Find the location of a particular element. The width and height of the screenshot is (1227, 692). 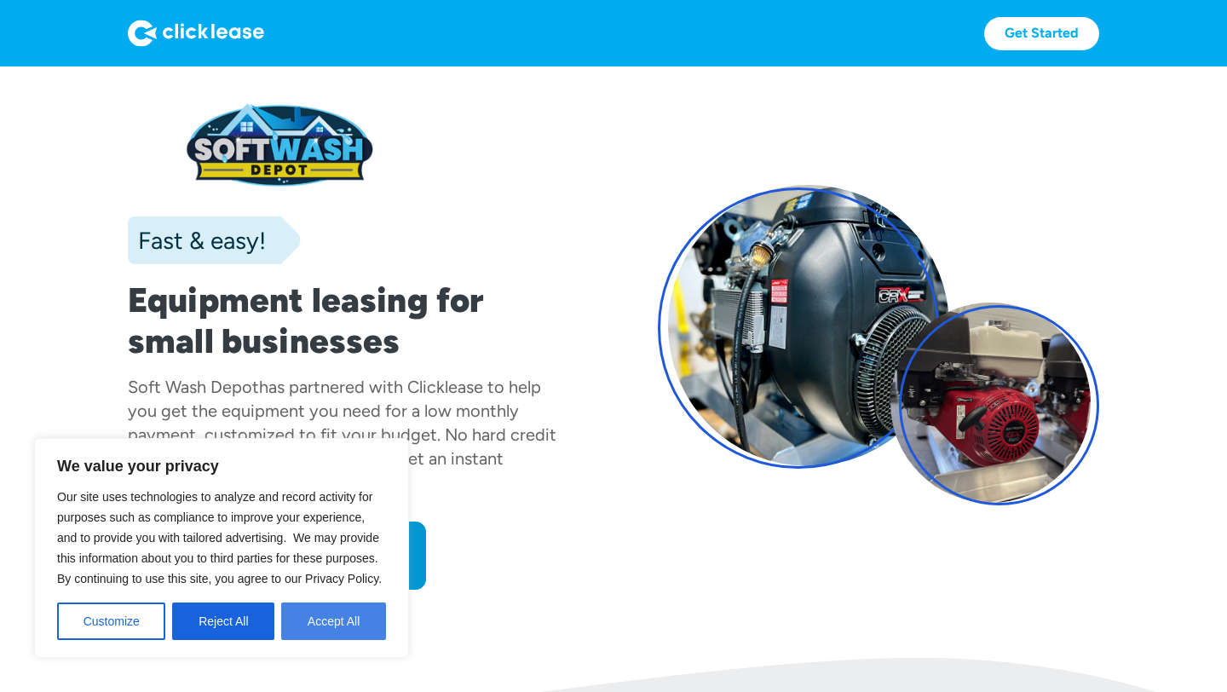

p: We value your privacy is located at coordinates (222, 466).